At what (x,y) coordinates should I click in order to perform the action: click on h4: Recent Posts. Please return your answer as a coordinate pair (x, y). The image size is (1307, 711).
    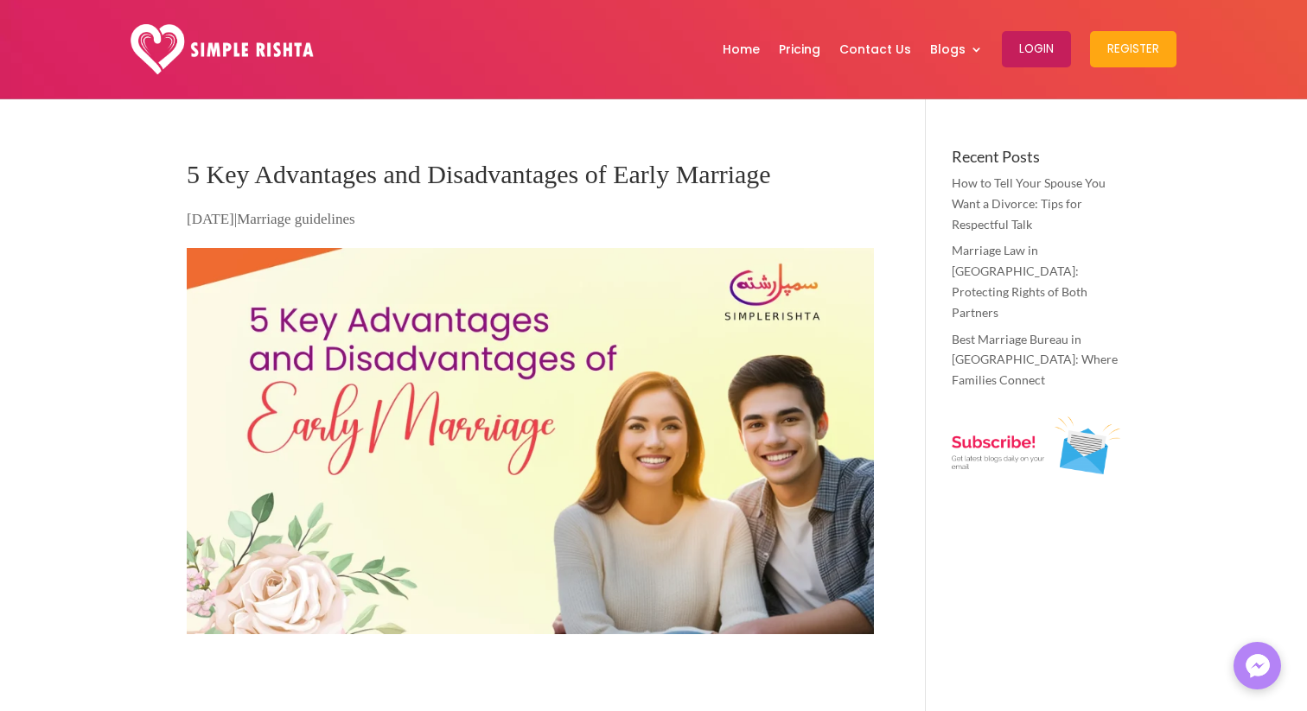
    Looking at the image, I should click on (1036, 161).